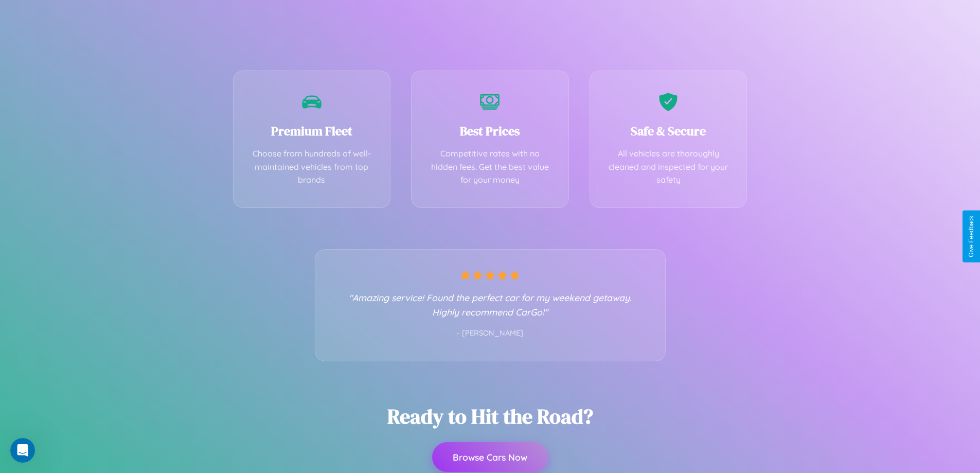 The height and width of the screenshot is (473, 980). I want to click on p: All vehicles are thoroughly cleaned and inspected for your safety, so click(668, 167).